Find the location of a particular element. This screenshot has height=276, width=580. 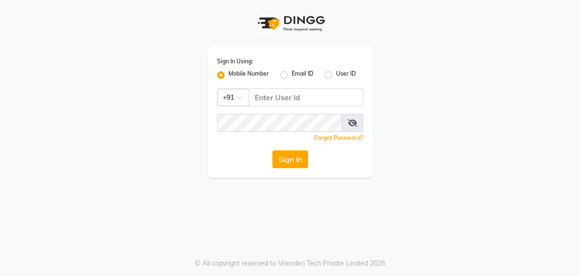

label: User ID is located at coordinates (346, 75).